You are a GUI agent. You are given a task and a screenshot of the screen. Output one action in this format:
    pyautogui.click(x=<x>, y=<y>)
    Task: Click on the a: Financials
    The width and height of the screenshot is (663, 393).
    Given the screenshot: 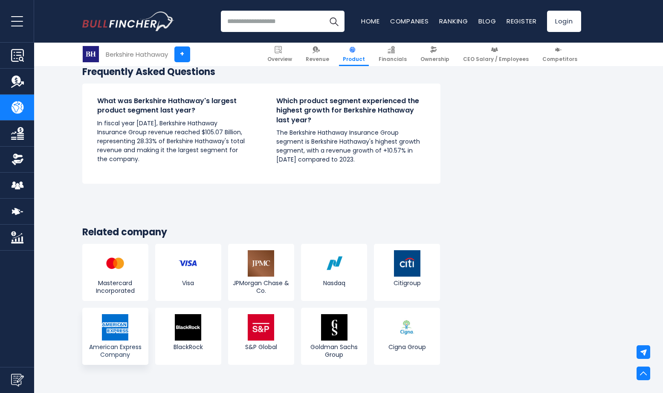 What is the action you would take?
    pyautogui.click(x=393, y=54)
    